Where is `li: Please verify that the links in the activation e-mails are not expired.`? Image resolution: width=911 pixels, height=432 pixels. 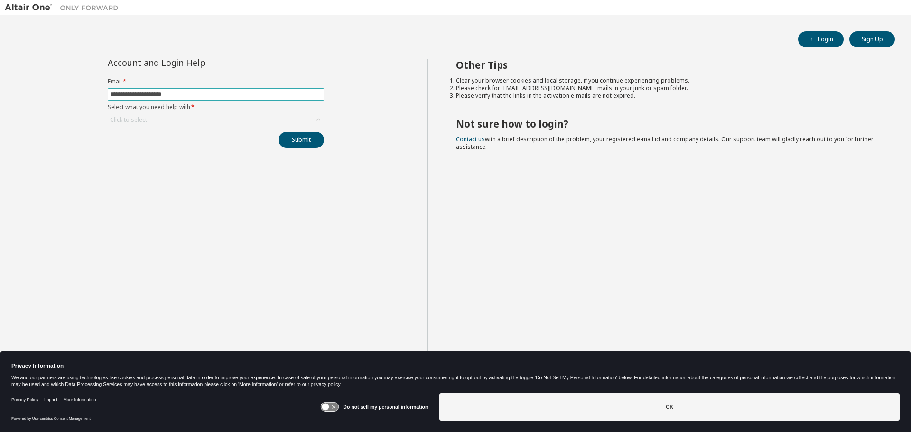
li: Please verify that the links in the activation e-mails are not expired. is located at coordinates (667, 96).